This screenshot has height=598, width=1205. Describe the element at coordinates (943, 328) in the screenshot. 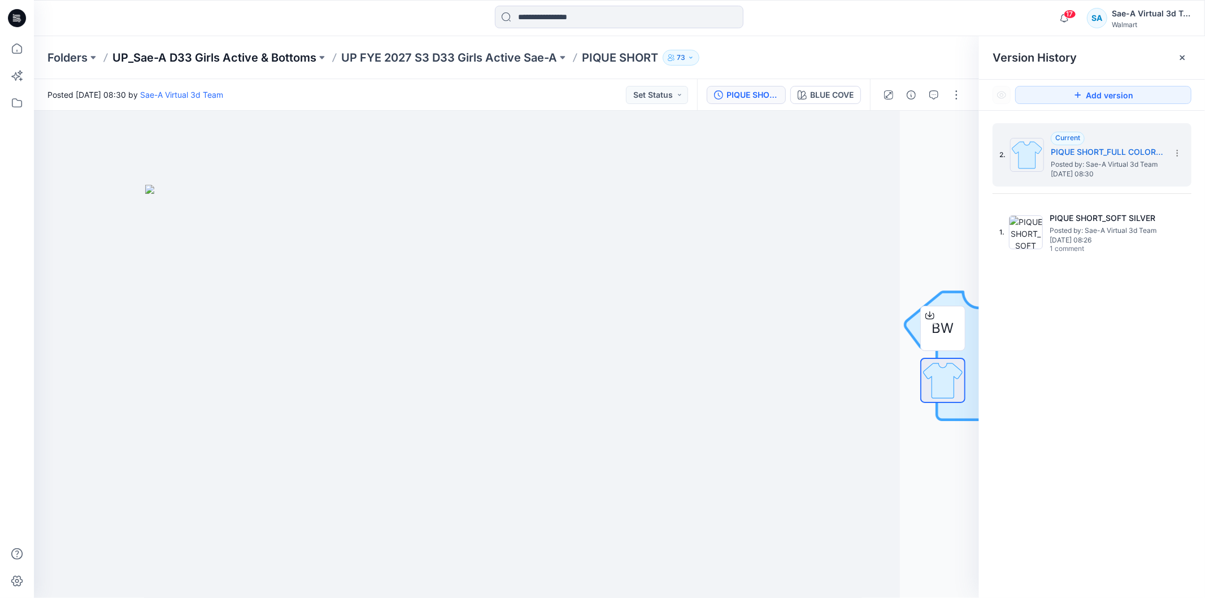

I see `span: BW` at that location.